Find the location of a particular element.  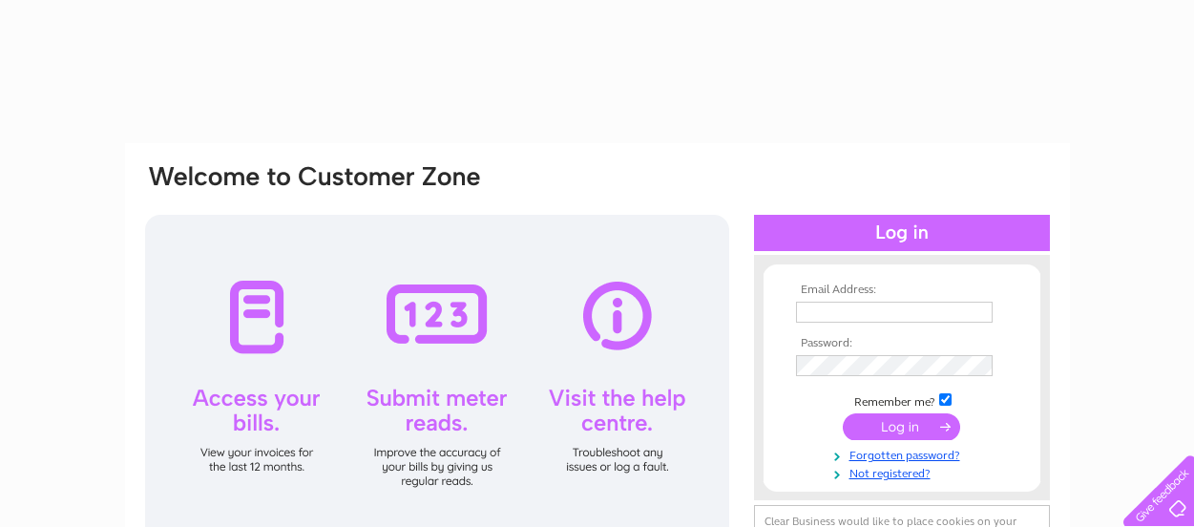

td: Remember me? is located at coordinates (902, 400).